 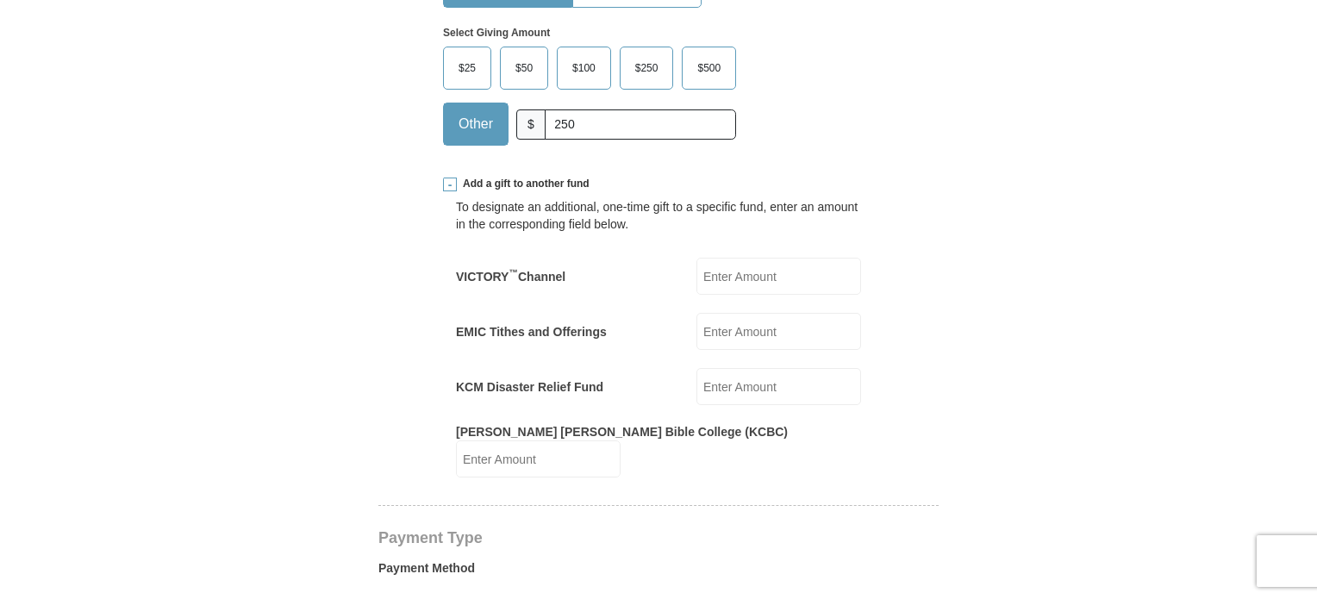 I want to click on label: KCM Disaster Relief Fund, so click(x=529, y=387).